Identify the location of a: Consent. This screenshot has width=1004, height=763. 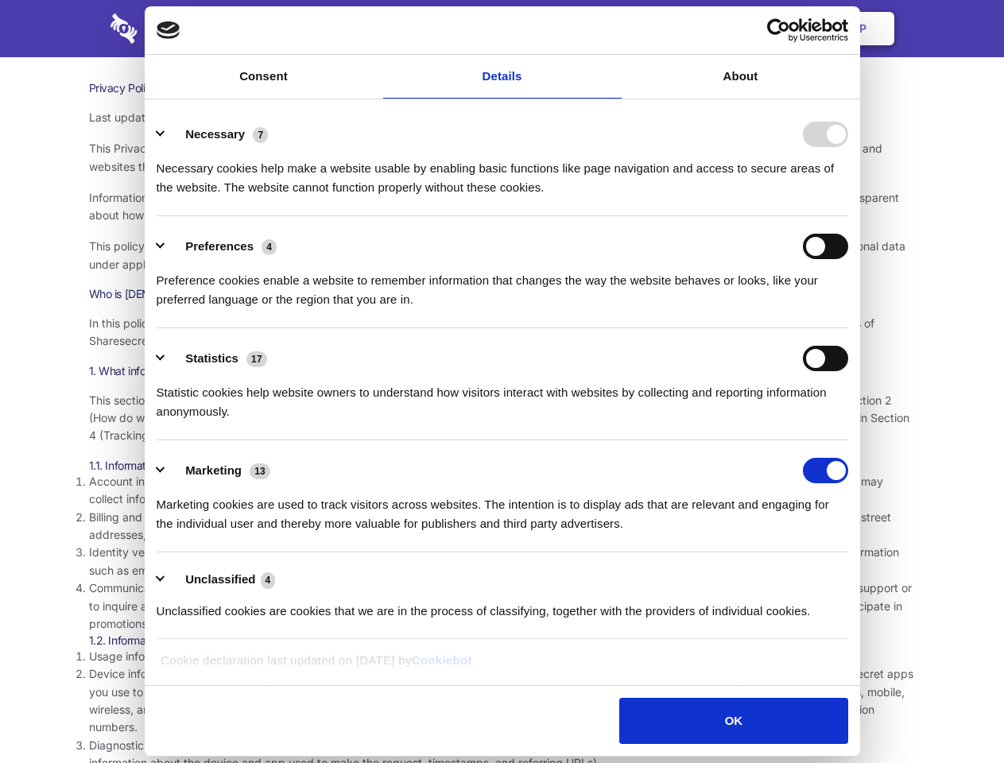
(264, 76).